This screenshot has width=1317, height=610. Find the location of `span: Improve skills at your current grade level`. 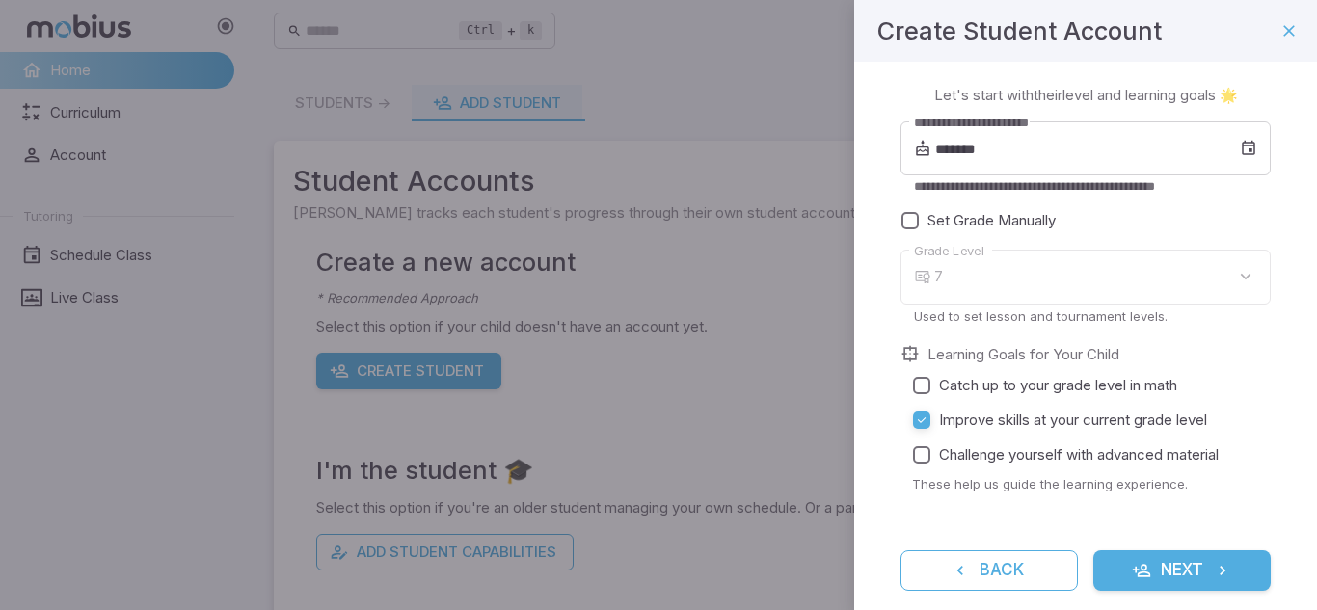

span: Improve skills at your current grade level is located at coordinates (1073, 420).